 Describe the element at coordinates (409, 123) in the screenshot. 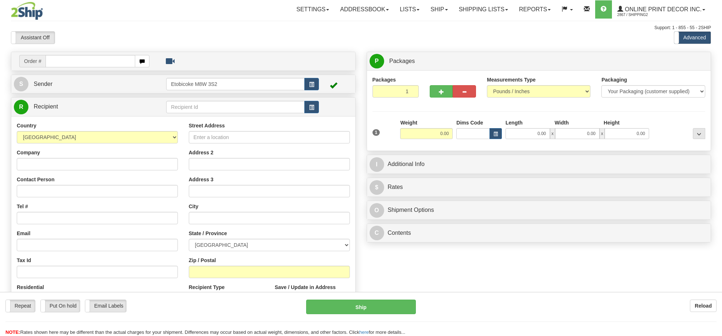

I see `label: Weight` at that location.